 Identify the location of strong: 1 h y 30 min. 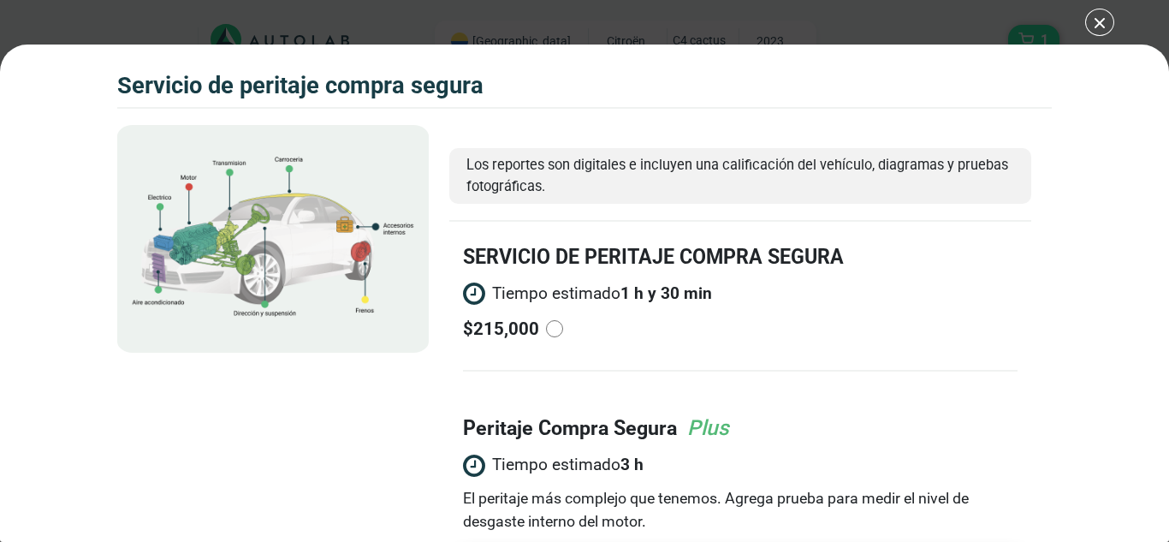
(666, 294).